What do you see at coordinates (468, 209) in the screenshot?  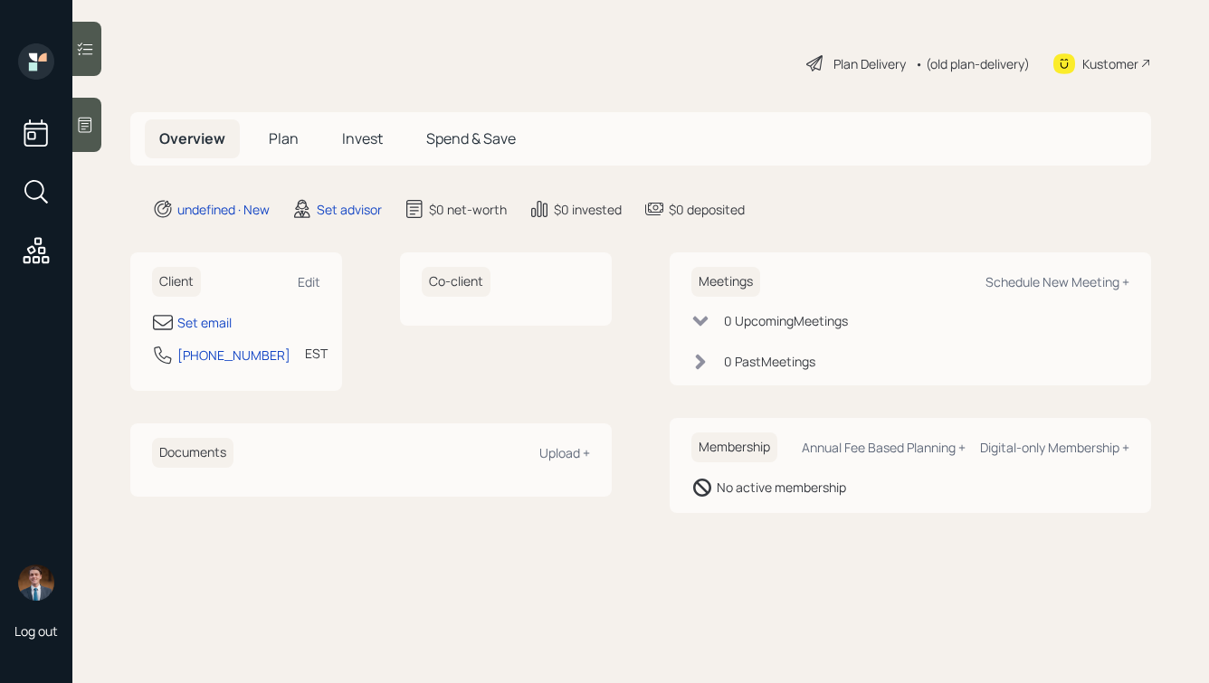 I see `div: $0 net-worth` at bounding box center [468, 209].